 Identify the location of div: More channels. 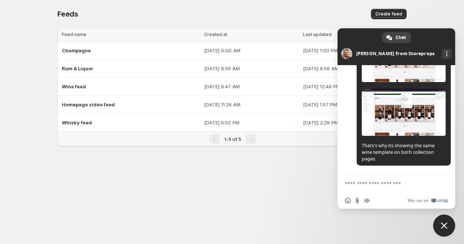
(446, 54).